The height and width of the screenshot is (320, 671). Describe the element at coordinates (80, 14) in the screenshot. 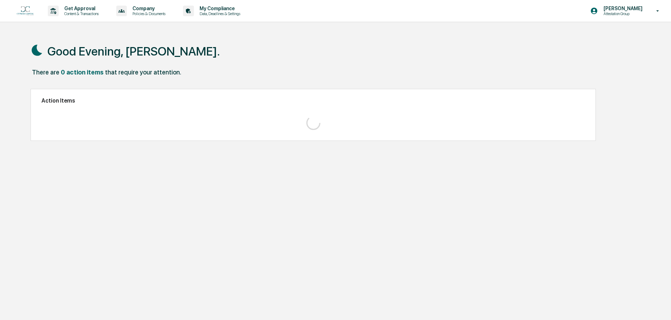

I see `p: Content & Transactions` at that location.